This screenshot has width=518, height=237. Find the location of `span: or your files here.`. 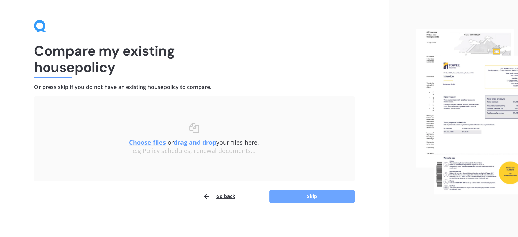

span: or your files here. is located at coordinates (194, 142).